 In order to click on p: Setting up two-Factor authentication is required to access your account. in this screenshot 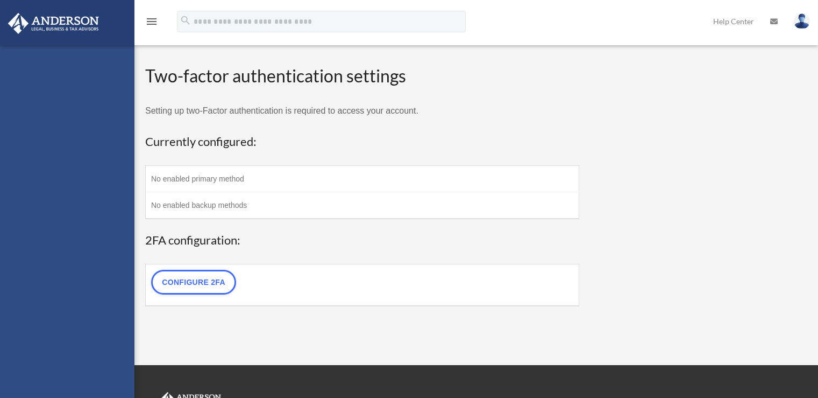, I will do `click(362, 111)`.